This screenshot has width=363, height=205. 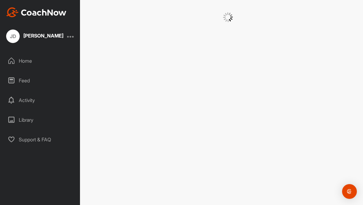 What do you see at coordinates (40, 140) in the screenshot?
I see `div: Support & FAQ` at bounding box center [40, 140].